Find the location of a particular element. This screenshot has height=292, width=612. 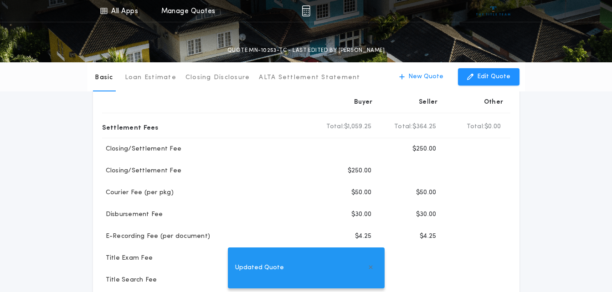

p: Edit Quote is located at coordinates (493, 77).